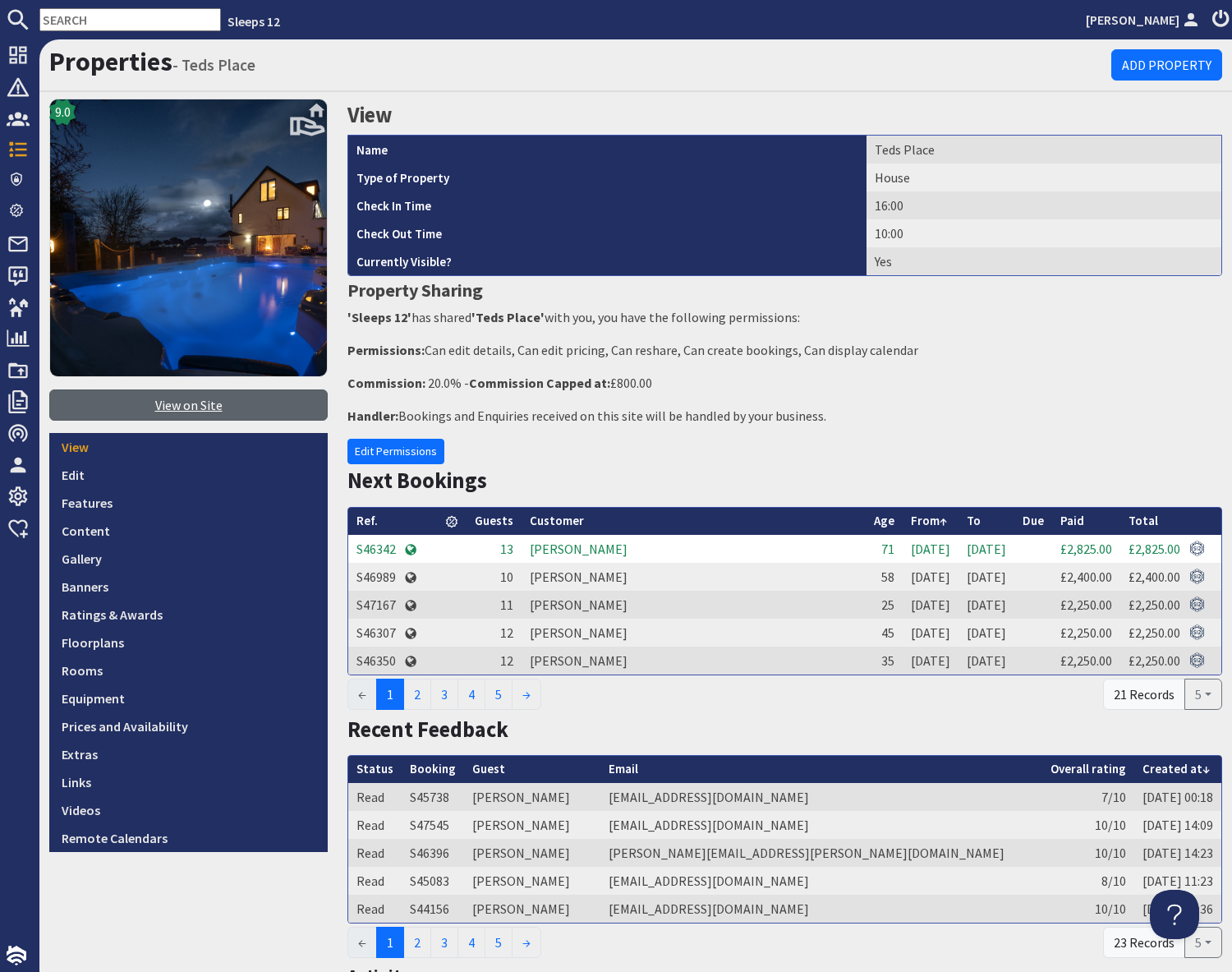 Image resolution: width=1232 pixels, height=972 pixels. Describe the element at coordinates (430, 909) in the screenshot. I see `a: S44156` at that location.